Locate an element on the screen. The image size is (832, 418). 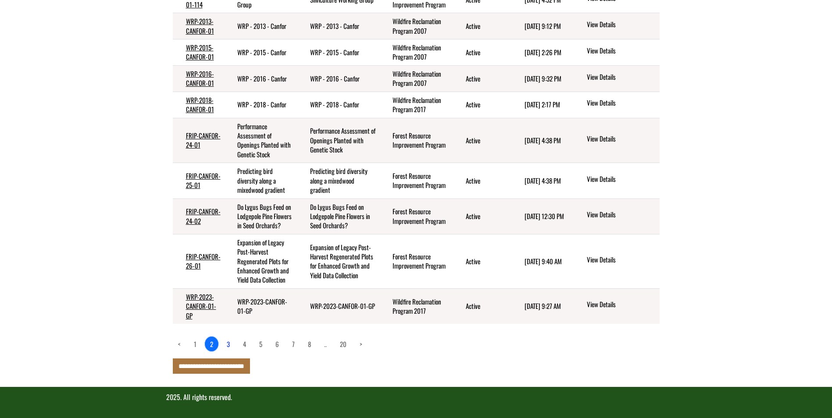
a: WRP-2018-CANFOR-01 is located at coordinates (200, 104).